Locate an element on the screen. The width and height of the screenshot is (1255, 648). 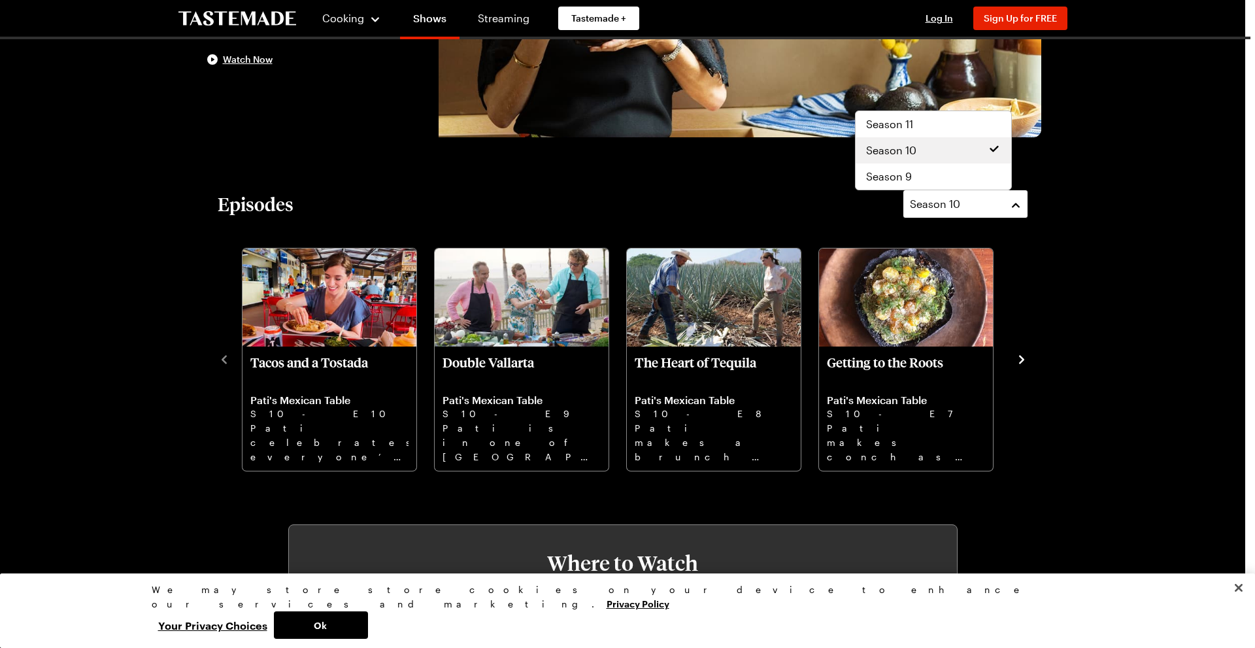
div: We may store store cookies on your device to enhance our services and marketing. is located at coordinates (622, 597).